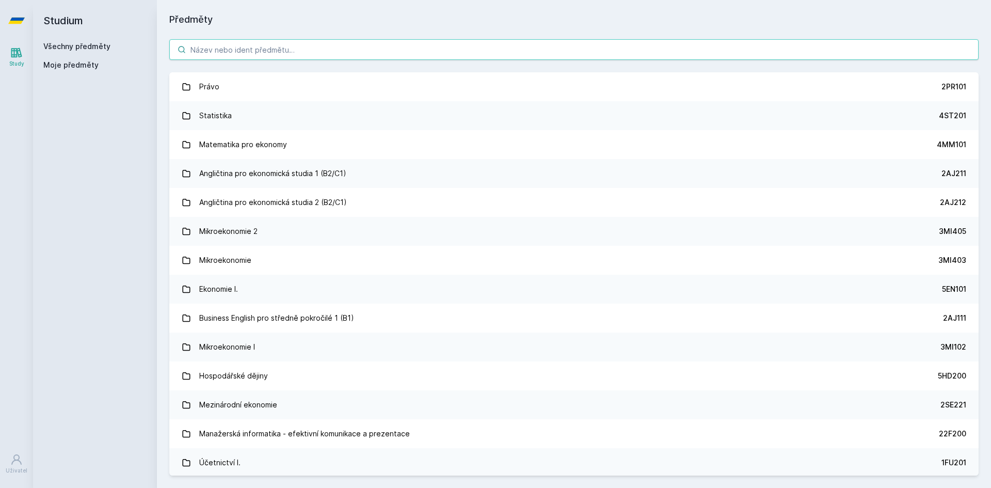 Image resolution: width=991 pixels, height=488 pixels. Describe the element at coordinates (215, 116) in the screenshot. I see `div: Statistika` at that location.